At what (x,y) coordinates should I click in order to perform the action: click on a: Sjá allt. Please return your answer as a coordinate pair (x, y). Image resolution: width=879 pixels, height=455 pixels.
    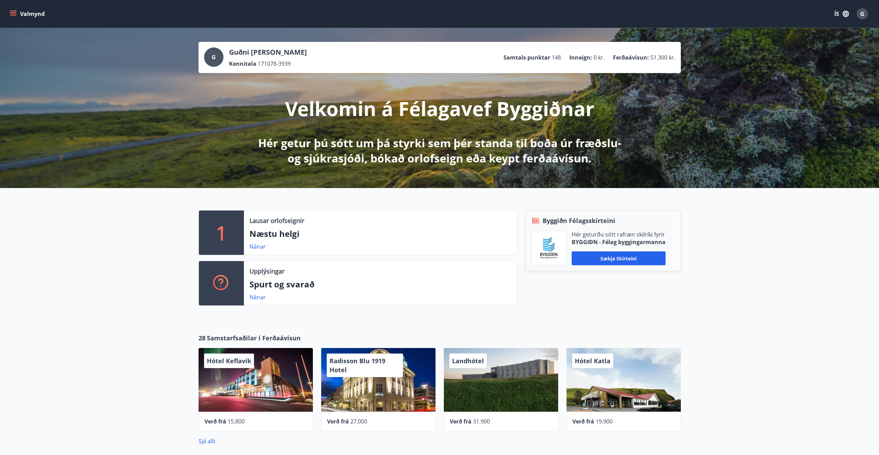
    Looking at the image, I should click on (207, 441).